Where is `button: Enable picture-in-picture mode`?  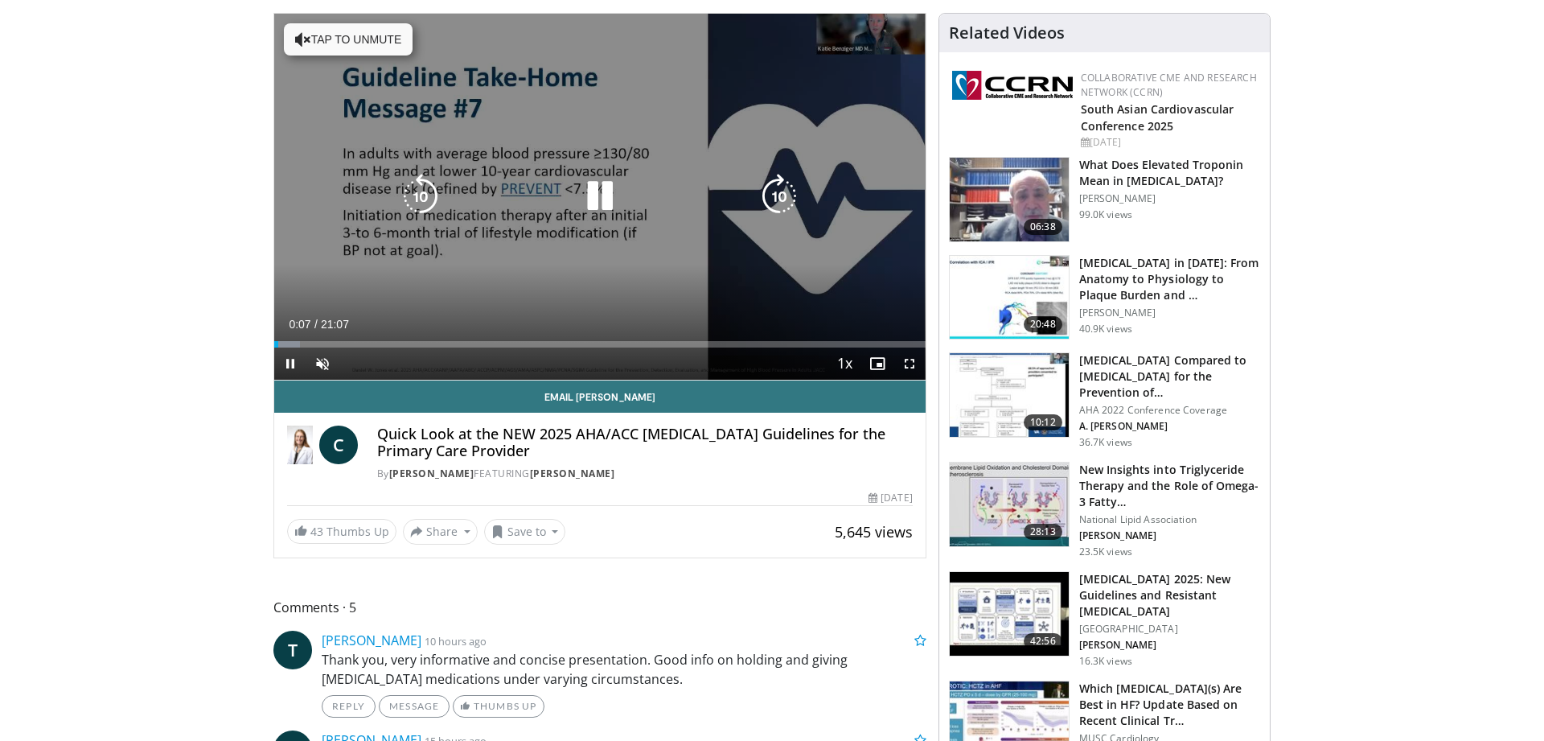
button: Enable picture-in-picture mode is located at coordinates (877, 364).